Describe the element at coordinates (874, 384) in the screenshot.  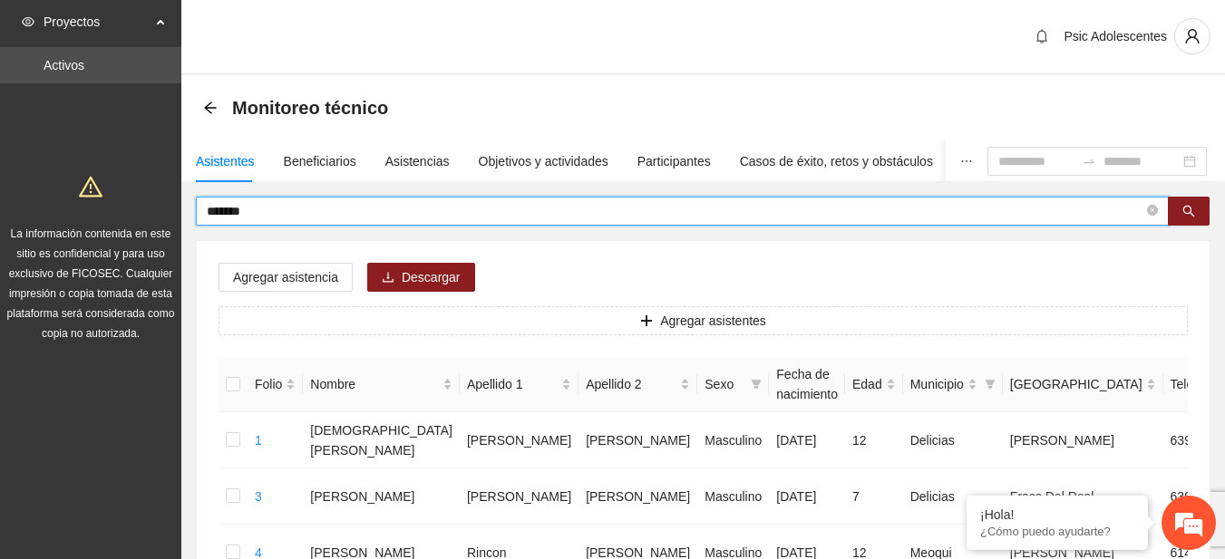
I see `th: Edad` at that location.